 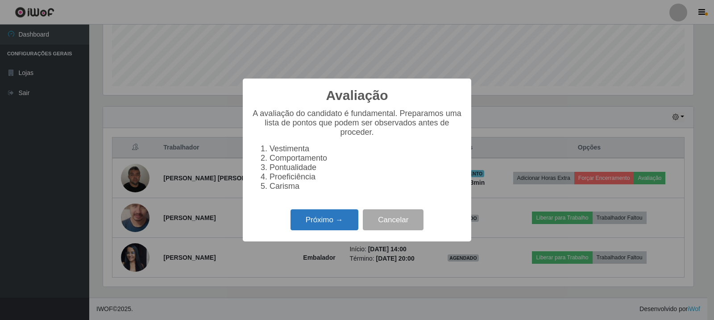 I want to click on h2: Avaliação, so click(x=357, y=95).